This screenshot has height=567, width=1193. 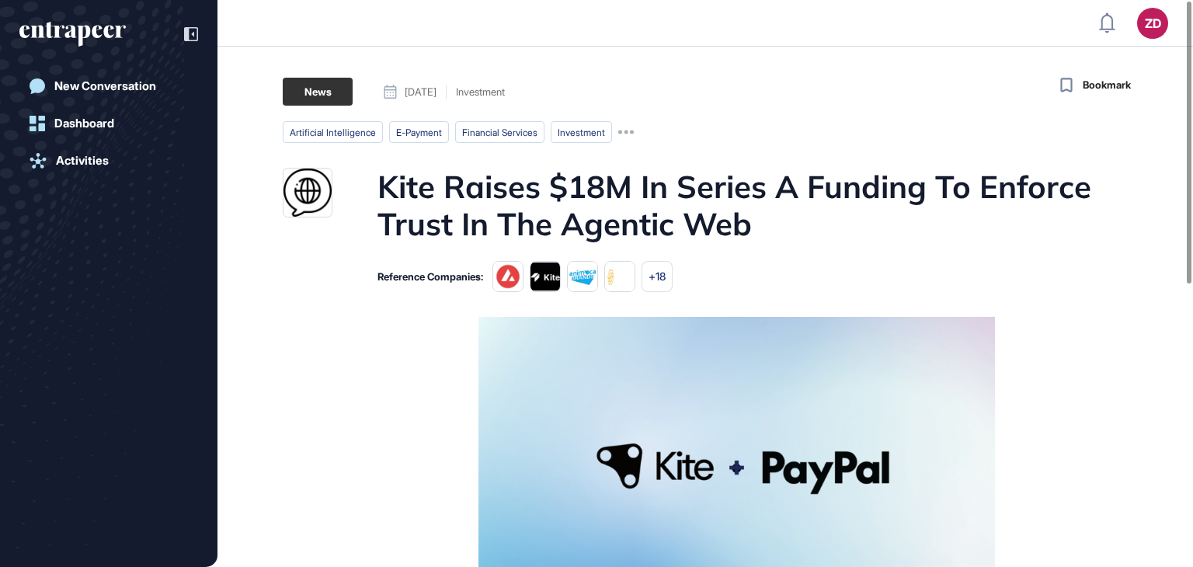 What do you see at coordinates (735, 205) in the screenshot?
I see `h1: Kite Raises $18M In Series A Funding To Enforce Trust In The Agentic Web` at bounding box center [735, 205].